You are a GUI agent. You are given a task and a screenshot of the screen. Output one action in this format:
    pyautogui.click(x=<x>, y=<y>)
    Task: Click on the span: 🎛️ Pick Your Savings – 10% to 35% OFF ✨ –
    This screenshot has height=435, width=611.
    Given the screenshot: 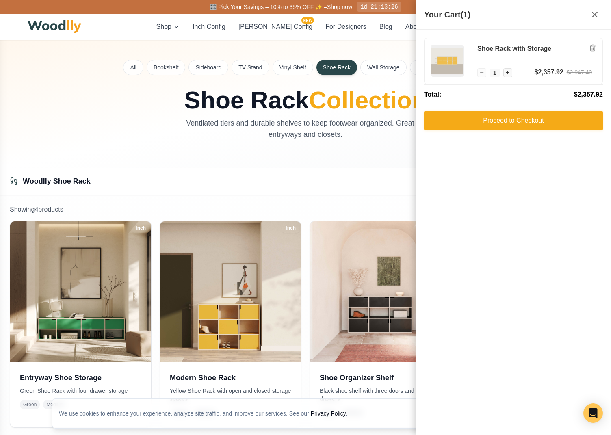 What is the action you would take?
    pyautogui.click(x=268, y=7)
    